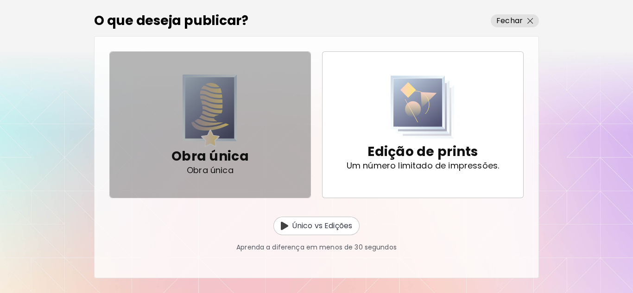 This screenshot has width=633, height=293. Describe the element at coordinates (210, 111) in the screenshot. I see `img: Unique Artwork` at that location.